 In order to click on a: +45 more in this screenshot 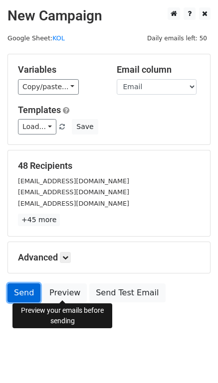, I will do `click(39, 220)`.